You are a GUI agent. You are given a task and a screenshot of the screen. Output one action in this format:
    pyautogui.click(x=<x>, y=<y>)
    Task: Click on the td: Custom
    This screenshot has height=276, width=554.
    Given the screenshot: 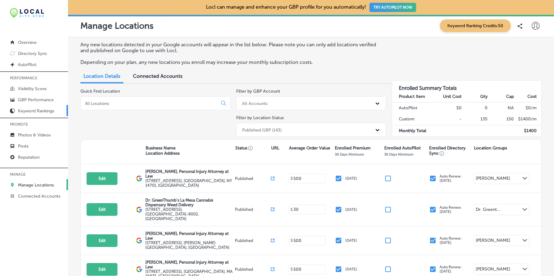 What is the action you would take?
    pyautogui.click(x=413, y=119)
    